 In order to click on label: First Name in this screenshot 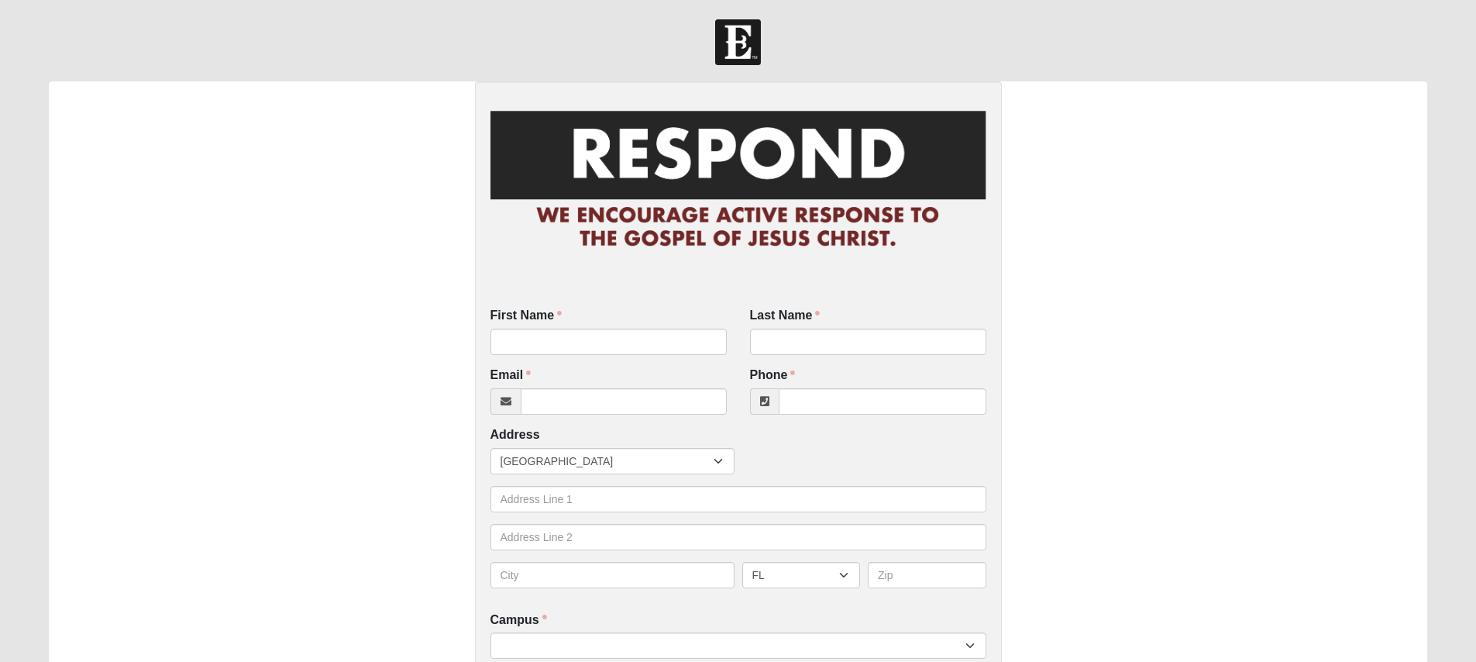, I will do `click(526, 315)`.